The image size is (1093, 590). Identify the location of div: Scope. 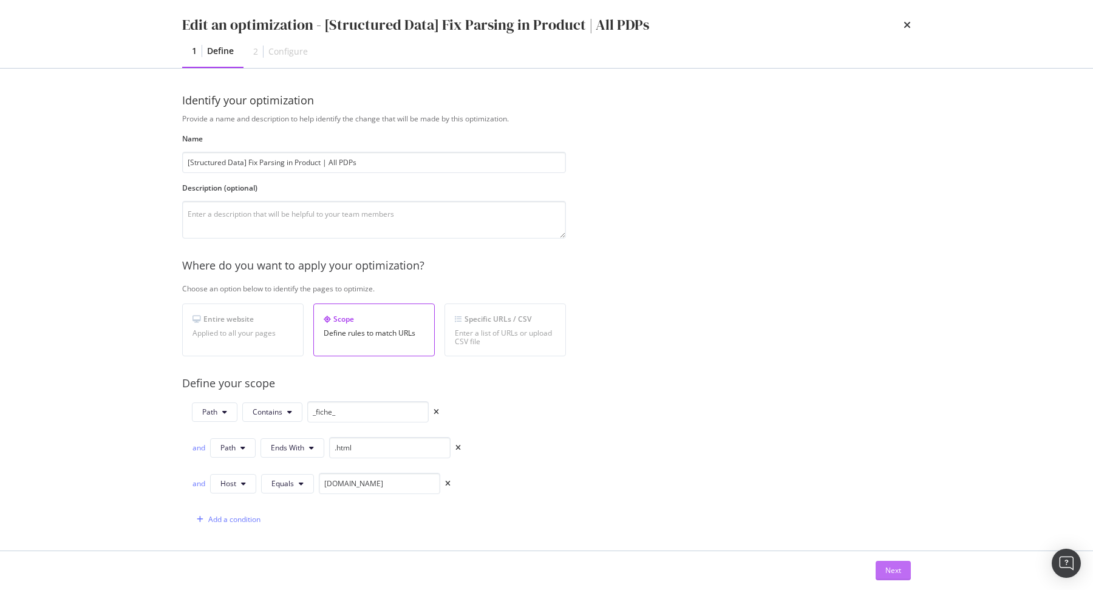
(374, 319).